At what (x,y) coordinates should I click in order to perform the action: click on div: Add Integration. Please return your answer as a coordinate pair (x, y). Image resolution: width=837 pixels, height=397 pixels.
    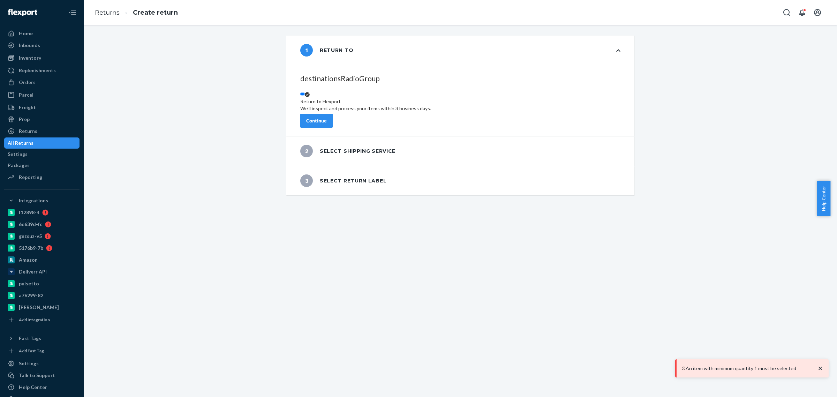
    Looking at the image, I should click on (34, 319).